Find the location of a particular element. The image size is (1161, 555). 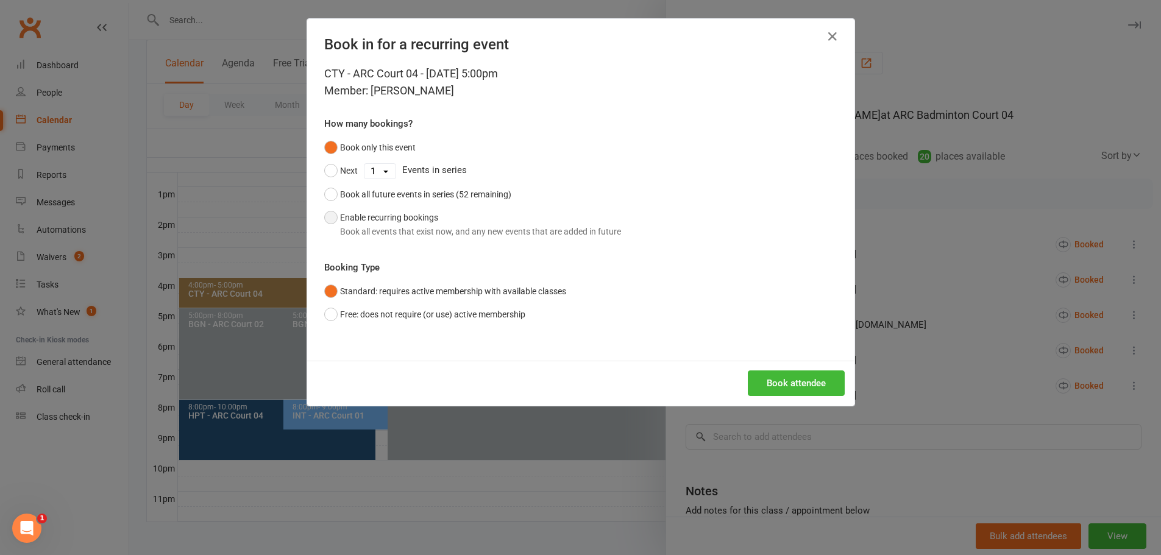

button: Free: does not require (or use) active membership is located at coordinates (425, 315).